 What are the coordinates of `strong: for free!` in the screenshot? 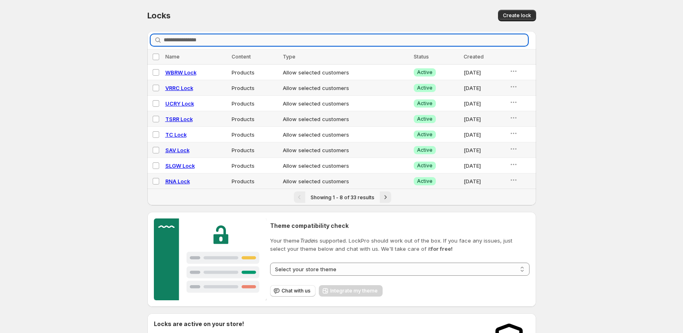 It's located at (441, 249).